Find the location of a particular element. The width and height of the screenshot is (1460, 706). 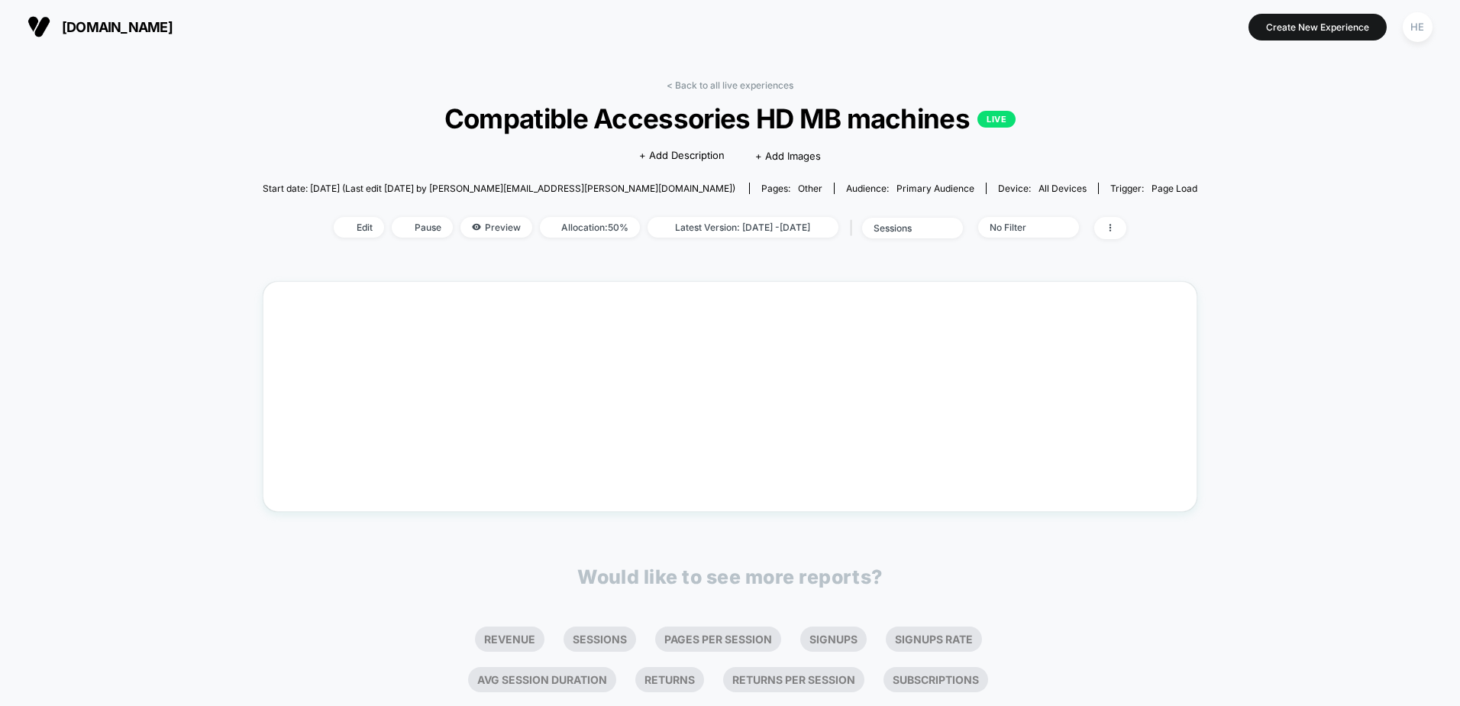

span: Allocation: 50% is located at coordinates (590, 227).